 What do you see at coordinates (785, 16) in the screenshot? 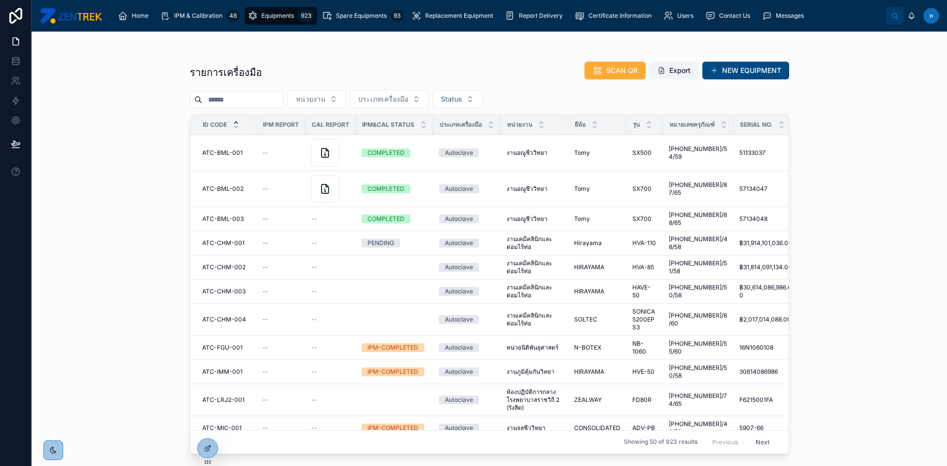
I see `a: Messages` at bounding box center [785, 16].